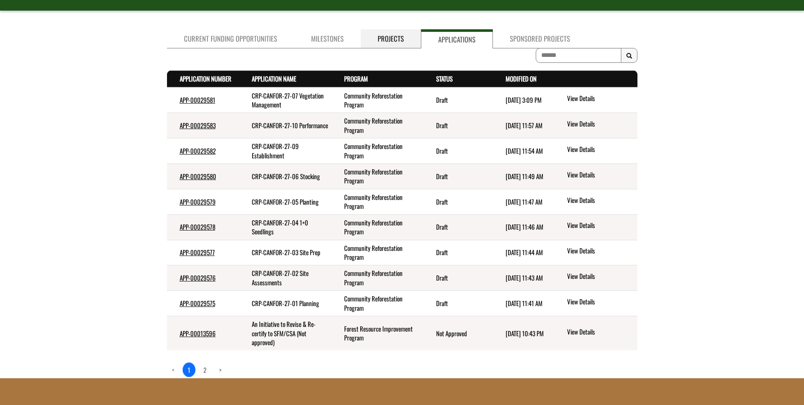 This screenshot has height=405, width=804. Describe the element at coordinates (198, 100) in the screenshot. I see `a: APP-00029581` at that location.